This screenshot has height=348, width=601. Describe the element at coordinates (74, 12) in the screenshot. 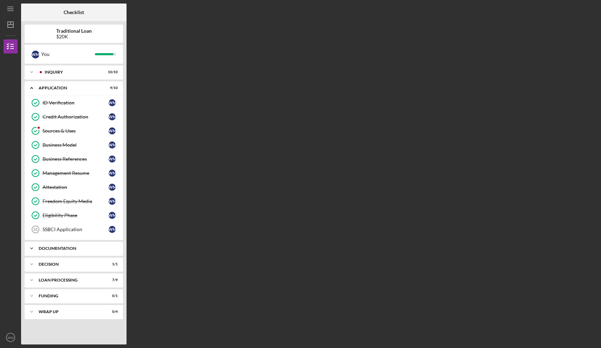

I see `b: Checklist` at that location.